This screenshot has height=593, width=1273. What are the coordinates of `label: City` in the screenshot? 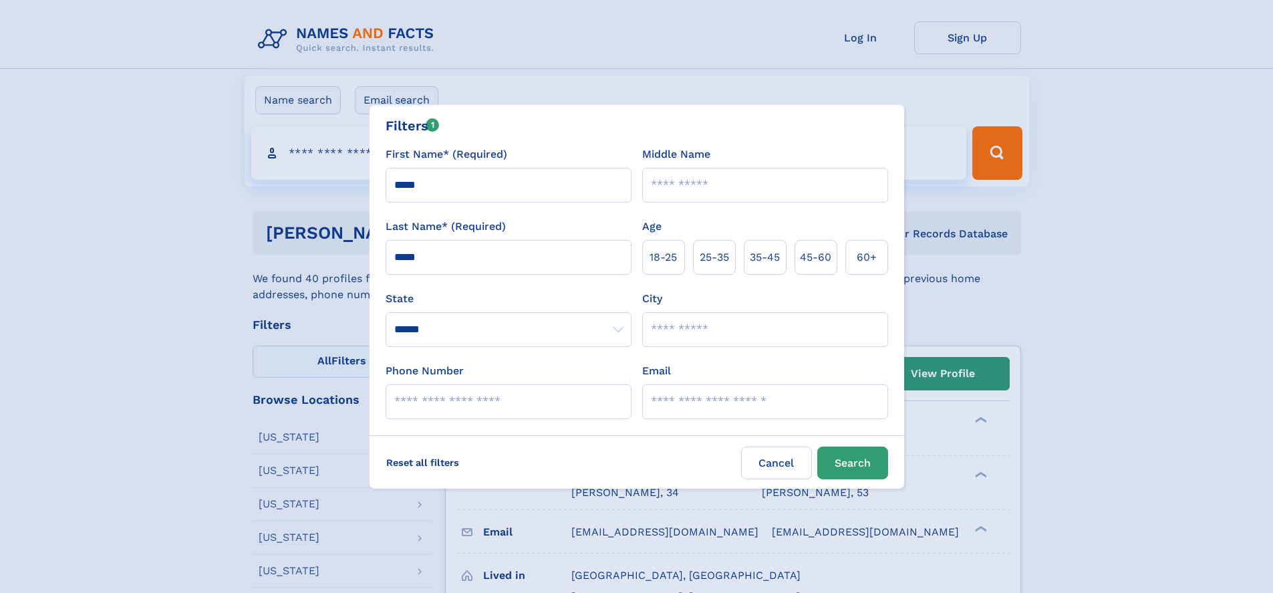 It's located at (652, 299).